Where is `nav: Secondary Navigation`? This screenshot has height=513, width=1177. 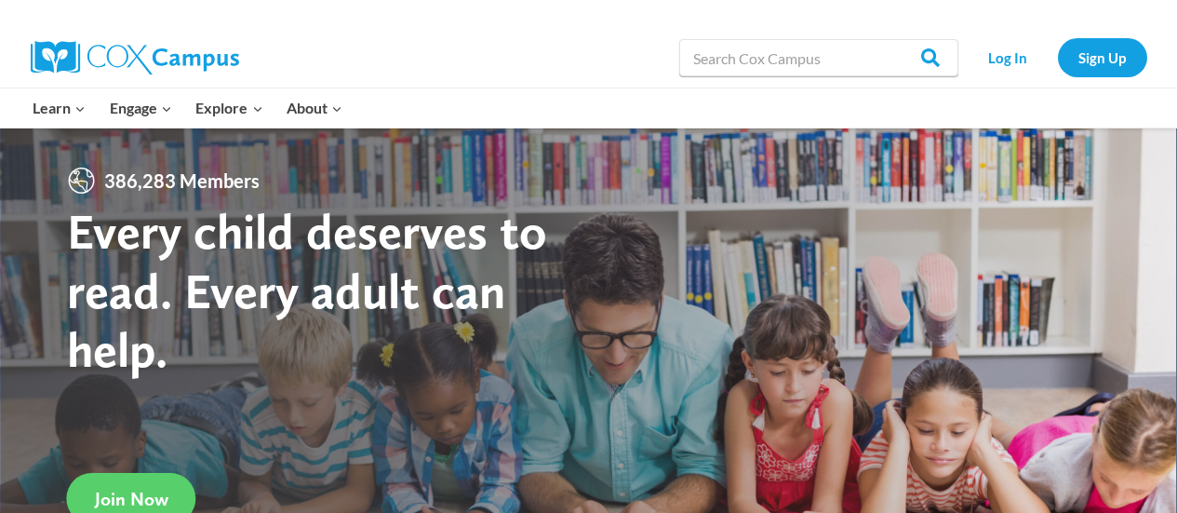
nav: Secondary Navigation is located at coordinates (1057, 57).